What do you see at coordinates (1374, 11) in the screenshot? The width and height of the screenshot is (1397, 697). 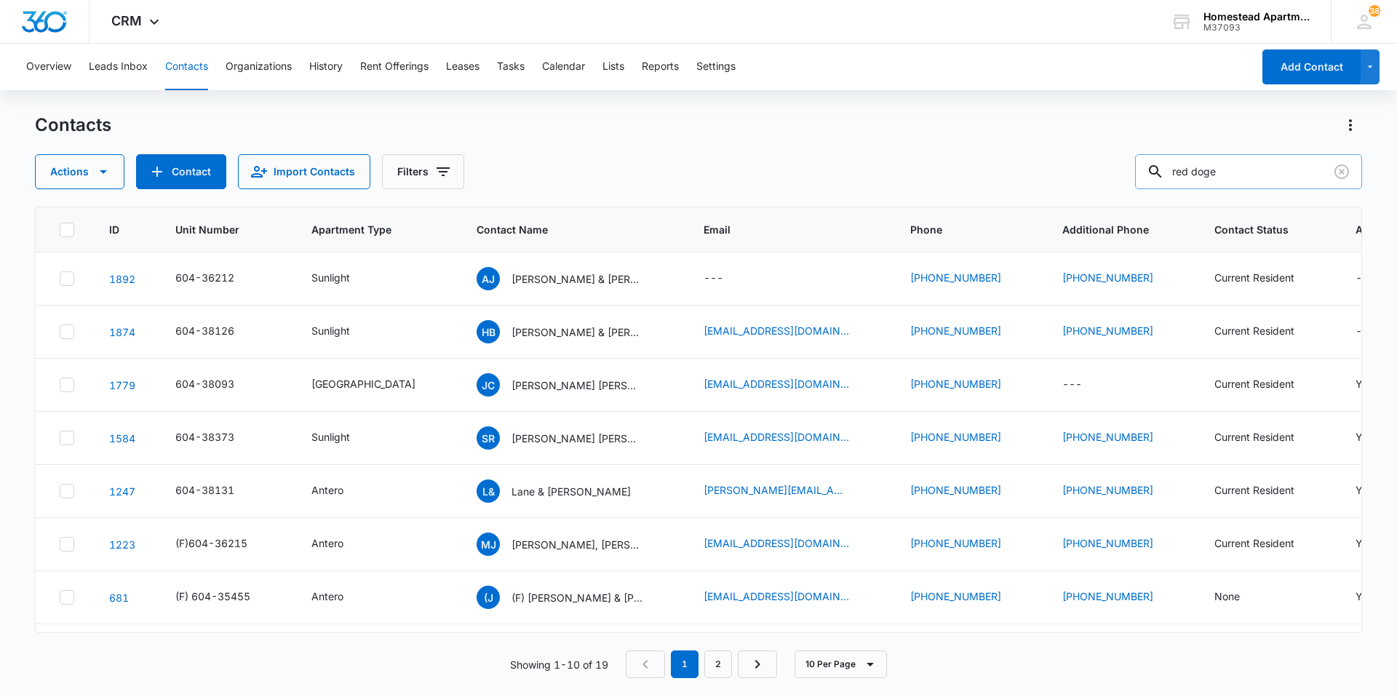 I see `span: 38` at bounding box center [1374, 11].